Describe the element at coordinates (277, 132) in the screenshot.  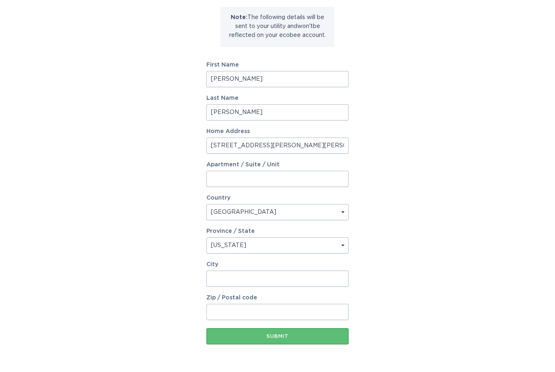
I see `label: Home Address` at that location.